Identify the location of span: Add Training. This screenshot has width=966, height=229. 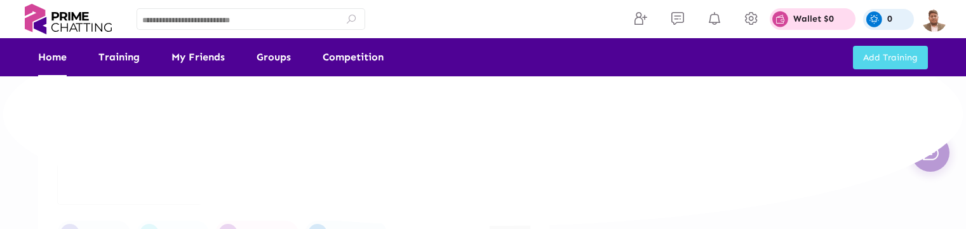
(891, 57).